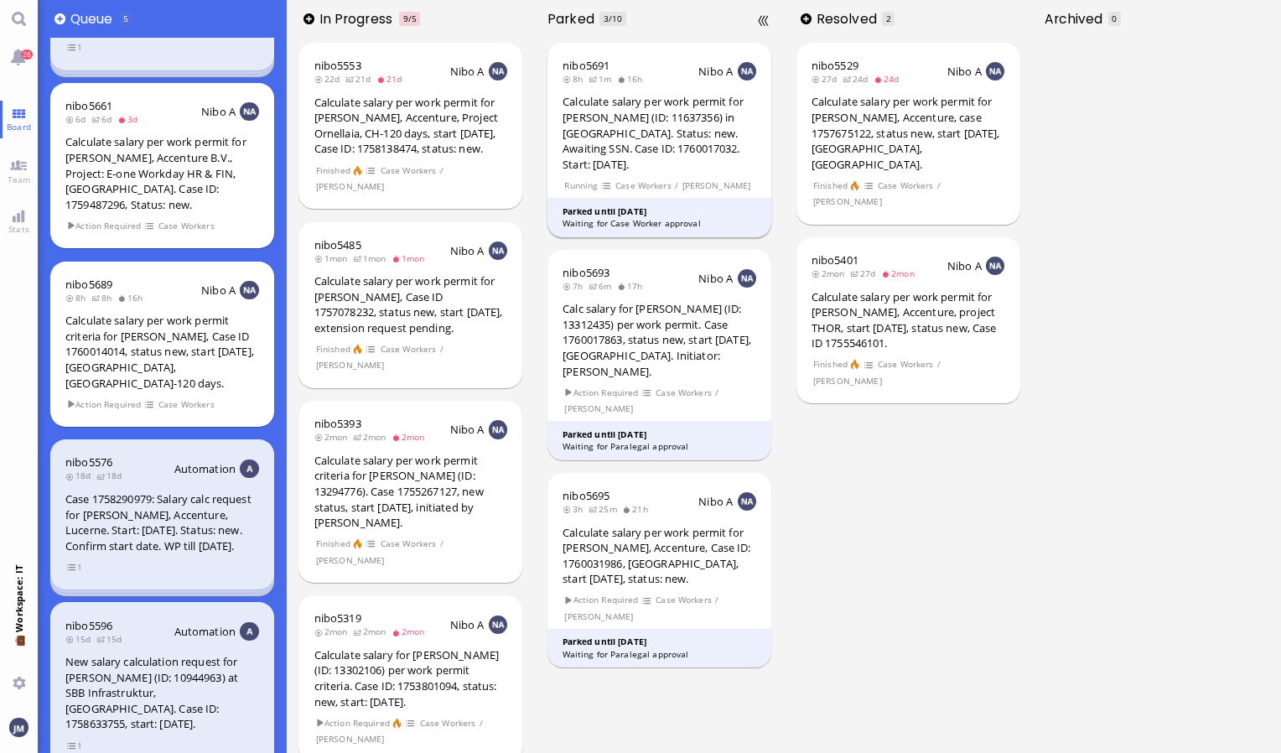 The width and height of the screenshot is (1281, 753). I want to click on span: nibo5393, so click(338, 423).